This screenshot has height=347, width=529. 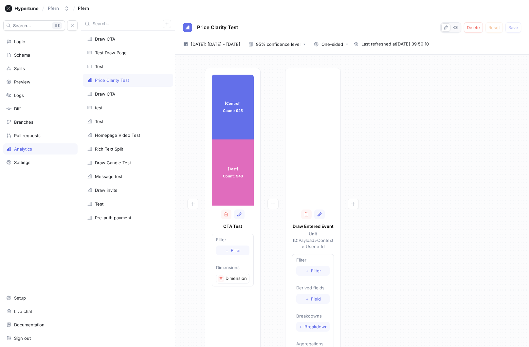 What do you see at coordinates (233, 107) in the screenshot?
I see `div: [Control] Count: 925` at bounding box center [233, 107].